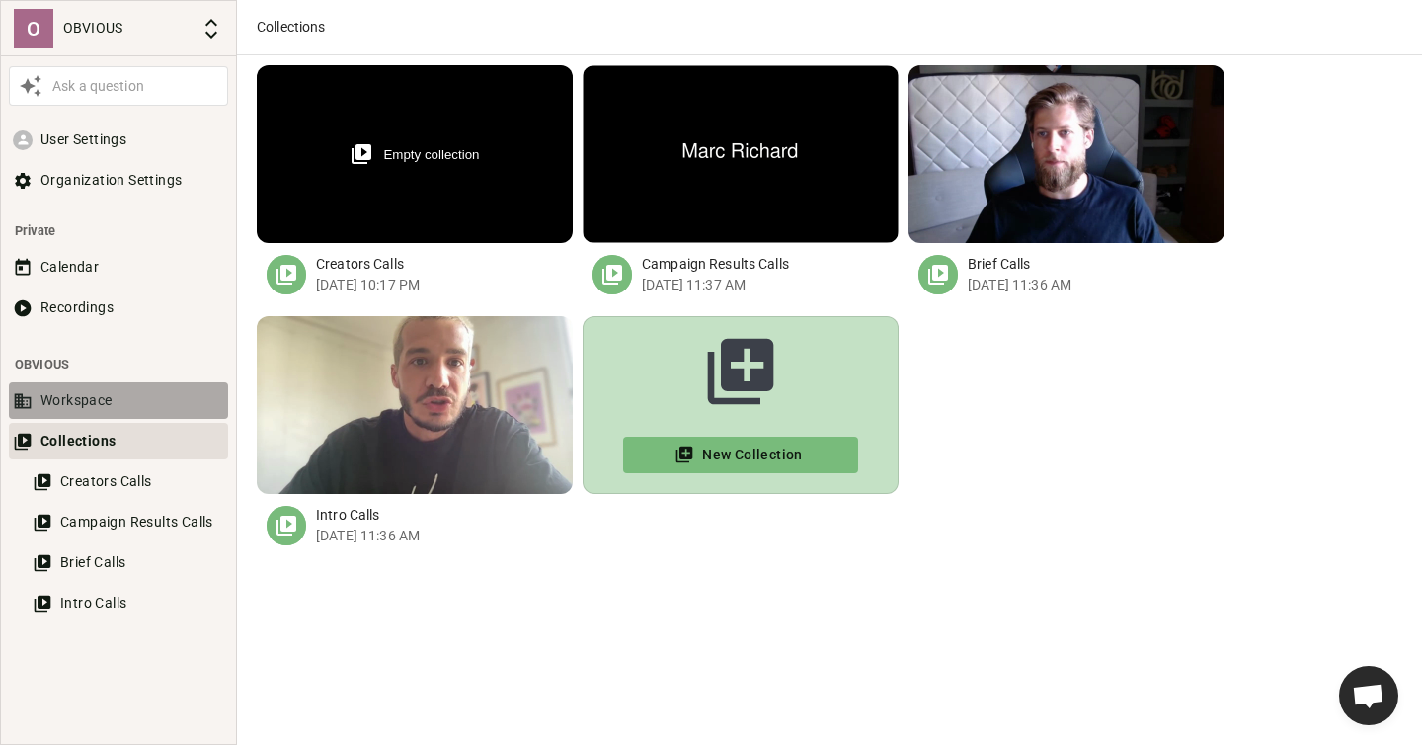 This screenshot has width=1422, height=745. I want to click on a: Intro Calls, so click(128, 602).